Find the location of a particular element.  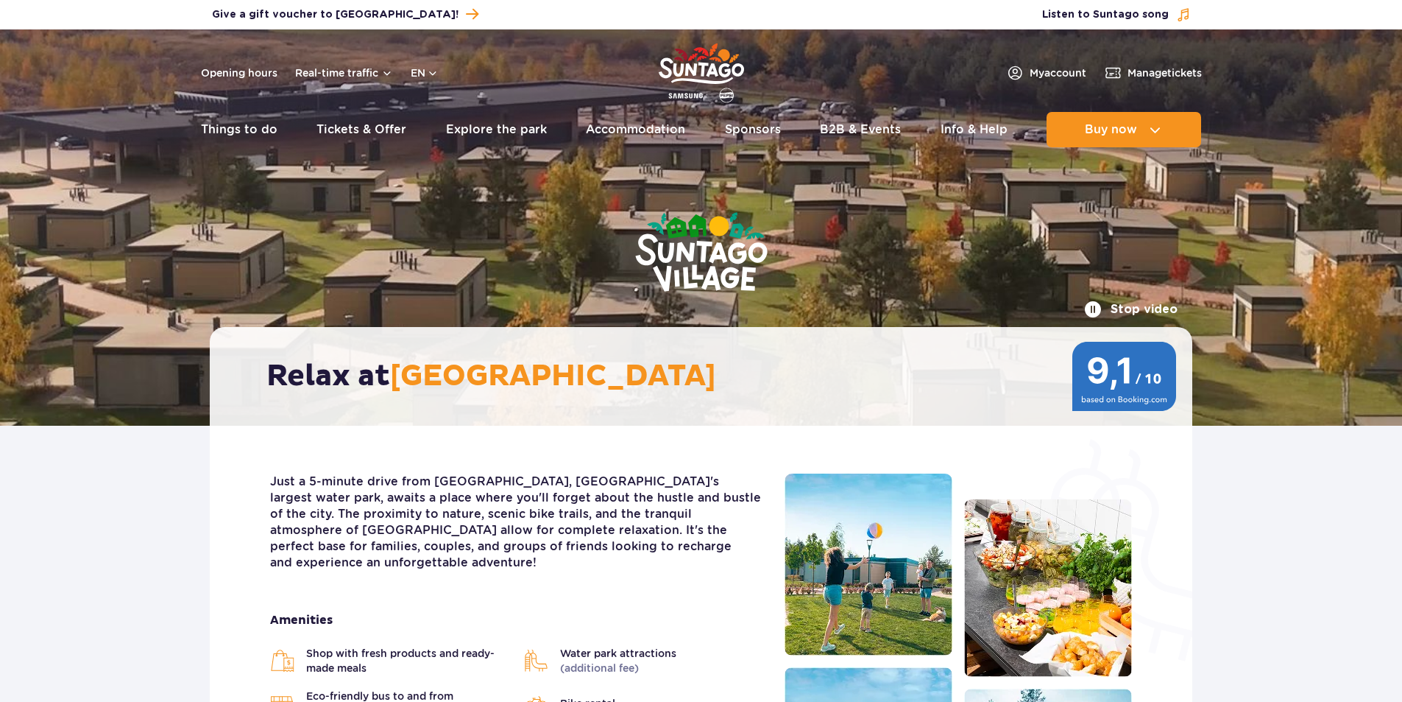

a: Park of Poland is located at coordinates (702, 71).